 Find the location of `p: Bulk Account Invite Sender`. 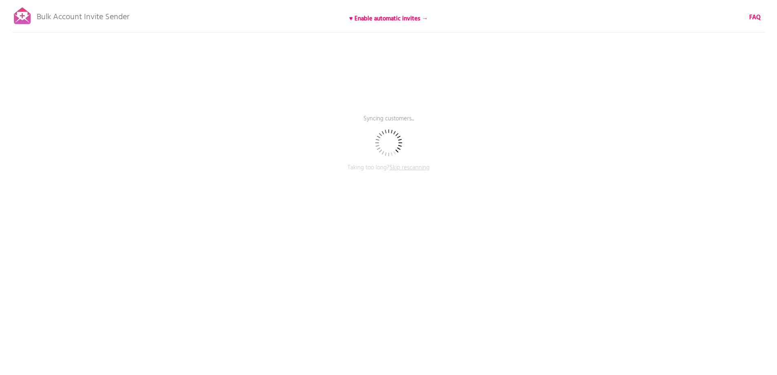

p: Bulk Account Invite Sender is located at coordinates (83, 15).